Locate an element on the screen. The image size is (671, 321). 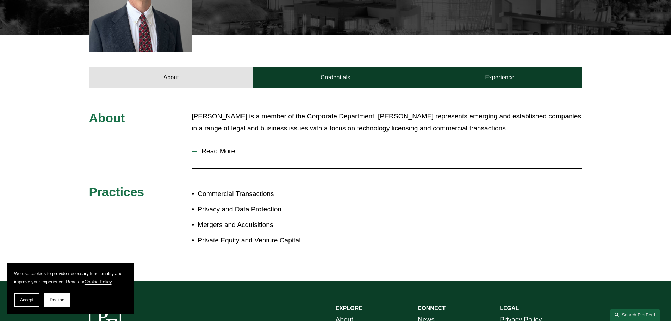
a: Cookie Policy is located at coordinates (98, 282).